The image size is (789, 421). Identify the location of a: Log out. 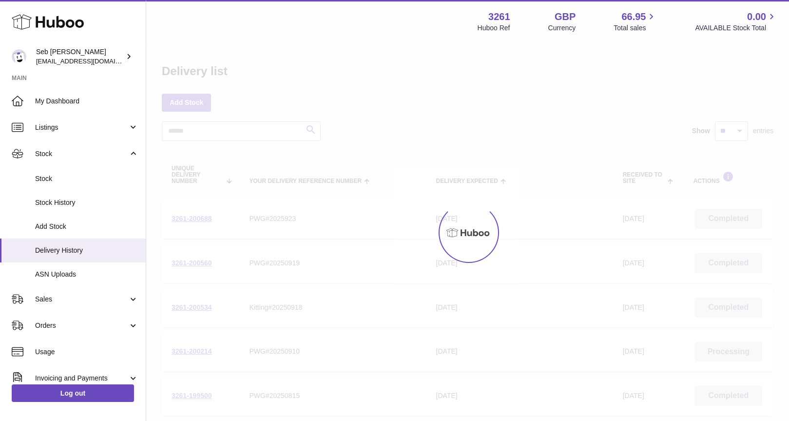
(73, 393).